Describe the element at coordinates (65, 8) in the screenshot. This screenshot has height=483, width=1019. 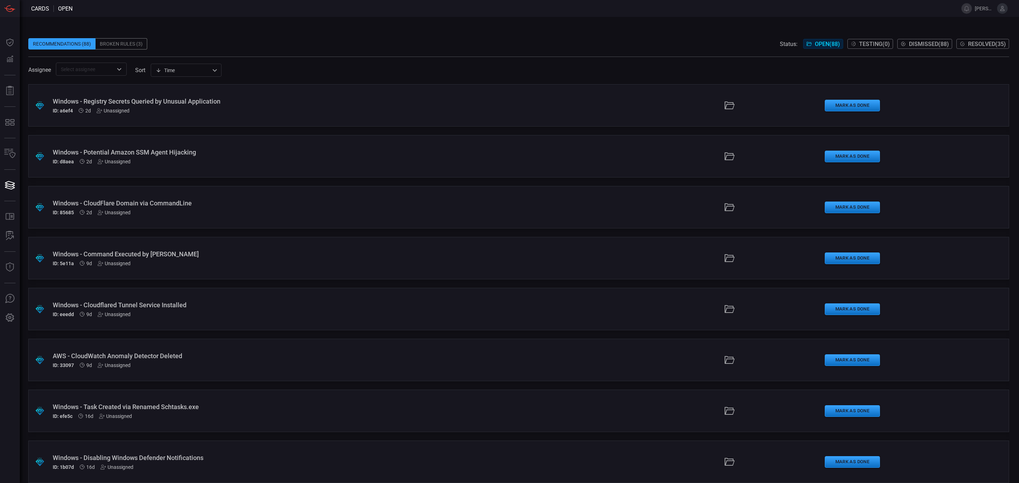
I see `span: open` at that location.